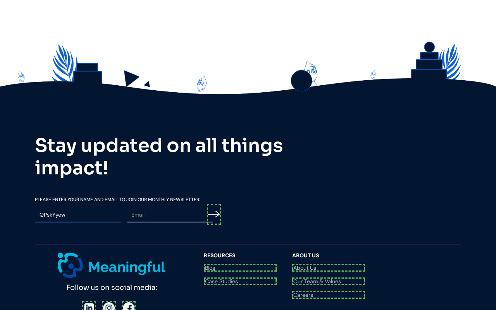  What do you see at coordinates (240, 281) in the screenshot?
I see `a: Case Studies` at bounding box center [240, 281].